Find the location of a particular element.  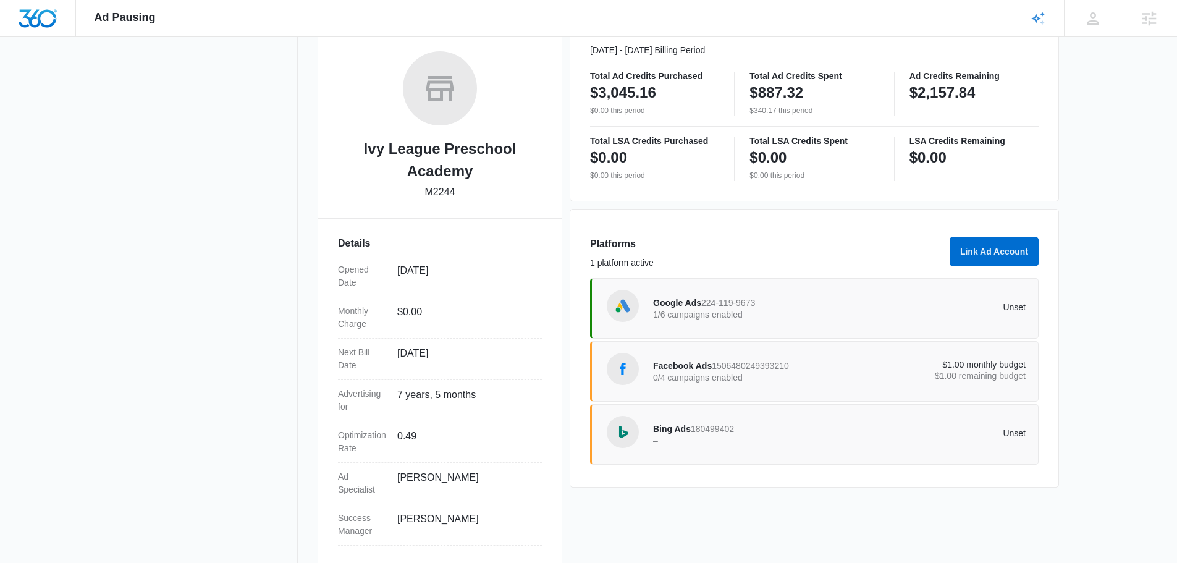

h3: Platforms is located at coordinates (766, 244).